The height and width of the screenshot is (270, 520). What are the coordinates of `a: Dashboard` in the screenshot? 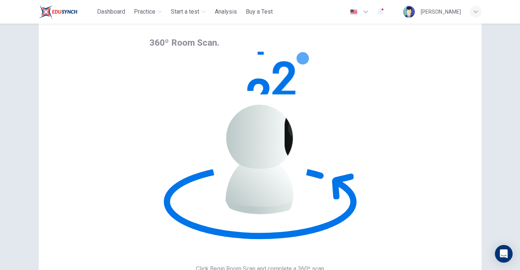 It's located at (111, 12).